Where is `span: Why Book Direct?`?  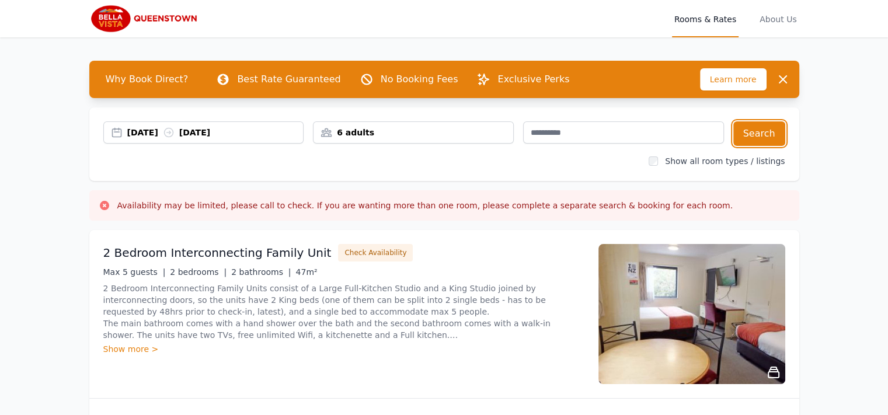 span: Why Book Direct? is located at coordinates (147, 79).